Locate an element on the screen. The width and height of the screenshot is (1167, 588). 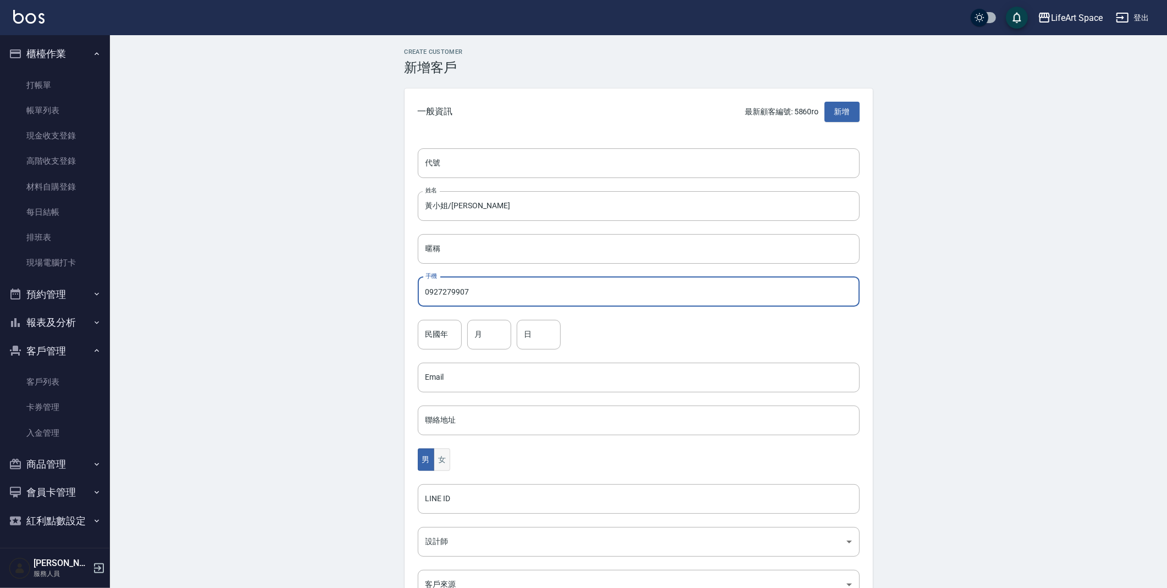
button: LifeArt Space is located at coordinates (1070, 18).